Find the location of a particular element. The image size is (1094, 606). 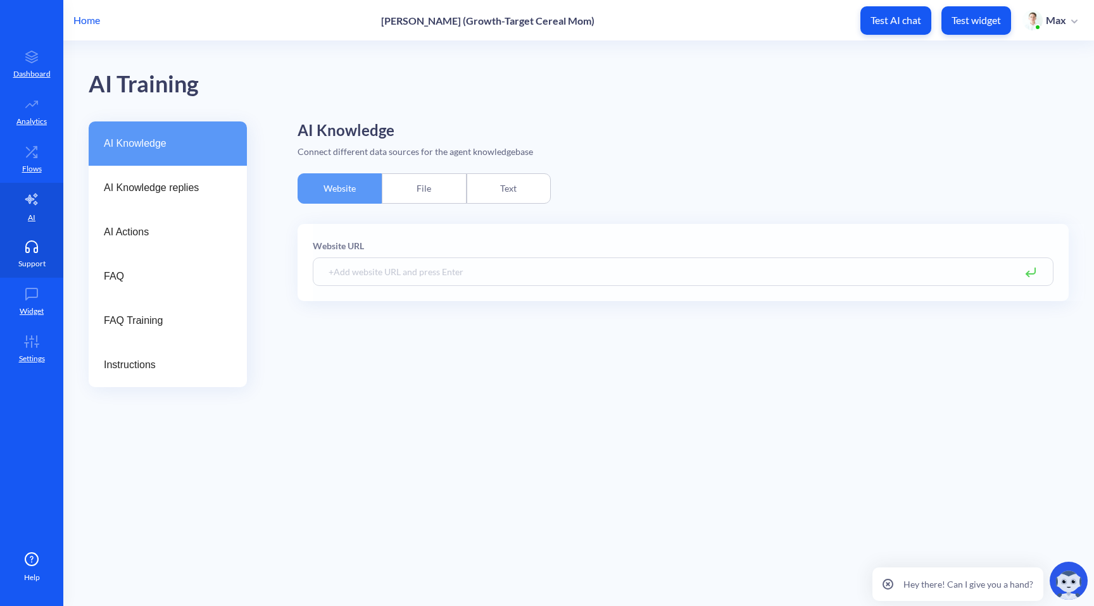

p: Max is located at coordinates (1056, 20).